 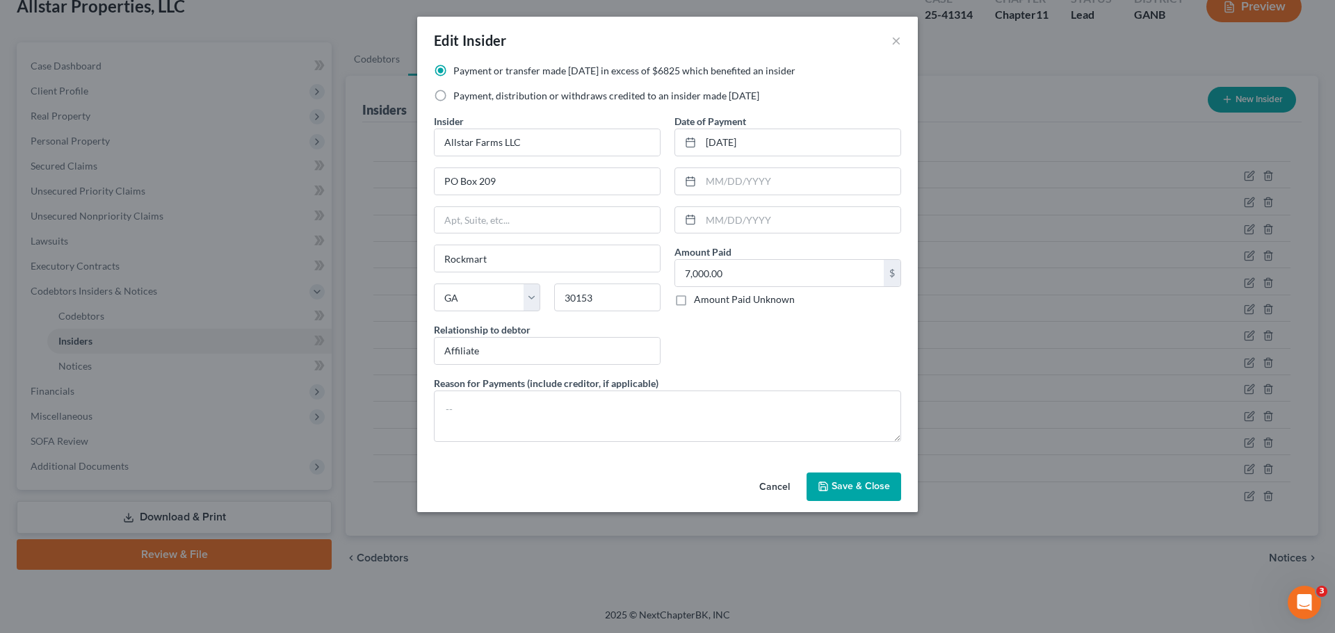 What do you see at coordinates (1321, 592) in the screenshot?
I see `span: 3` at bounding box center [1321, 592].